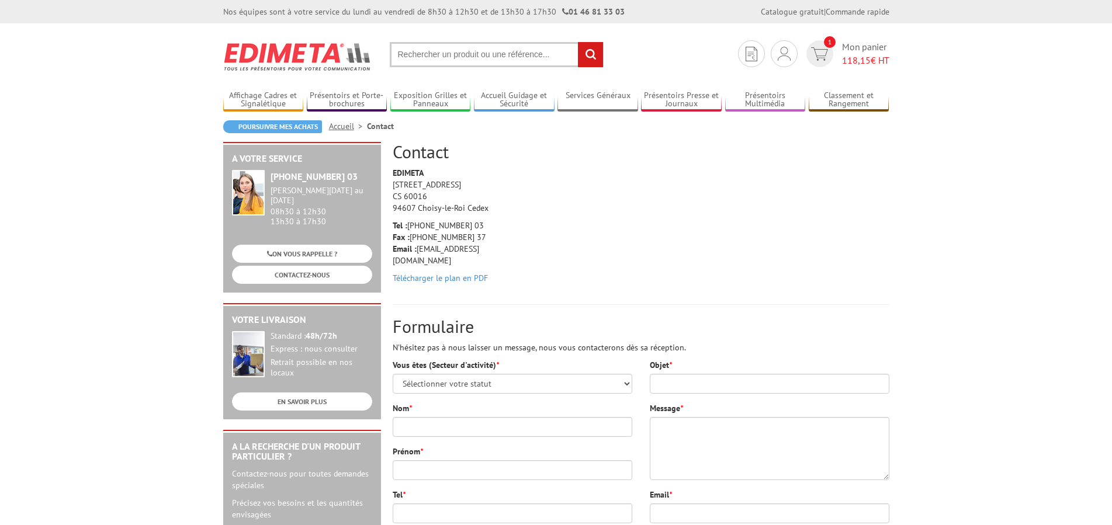  I want to click on div: Retrait possible en nos locaux, so click(321, 368).